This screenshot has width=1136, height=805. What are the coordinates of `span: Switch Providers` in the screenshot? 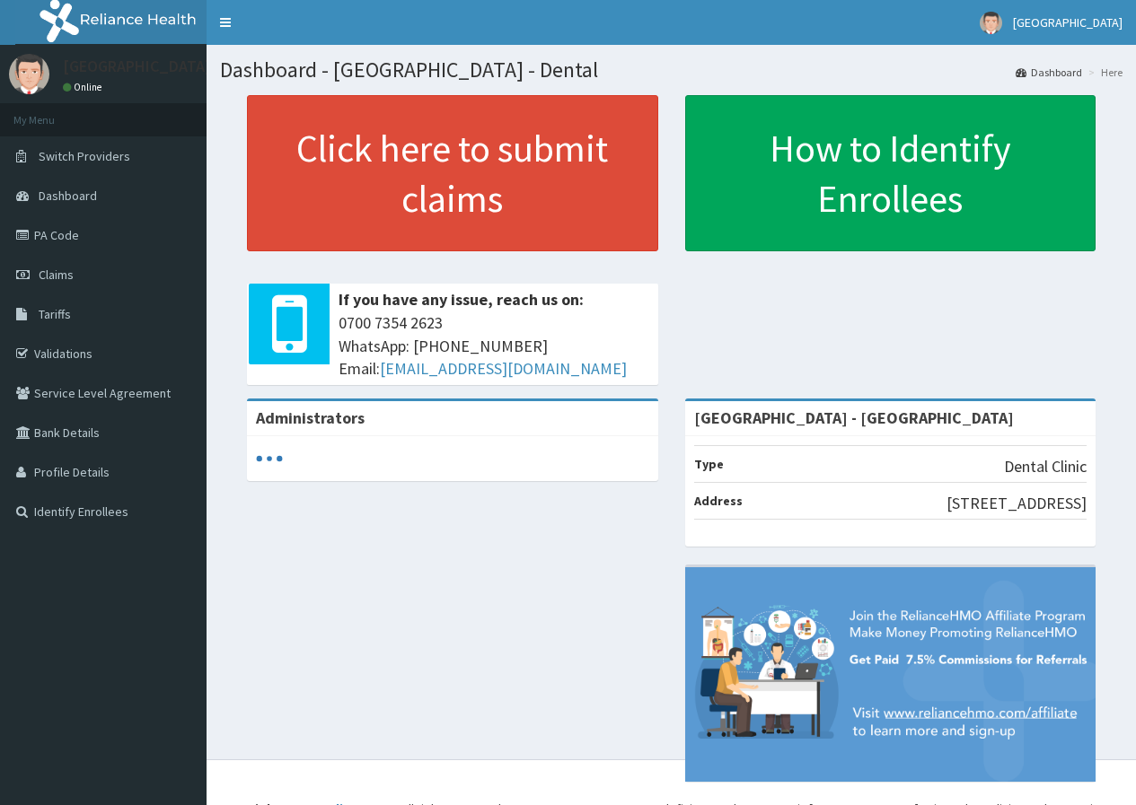 It's located at (84, 156).